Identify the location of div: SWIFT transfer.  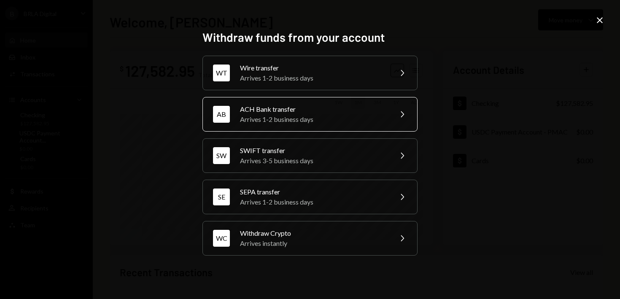
(313, 150).